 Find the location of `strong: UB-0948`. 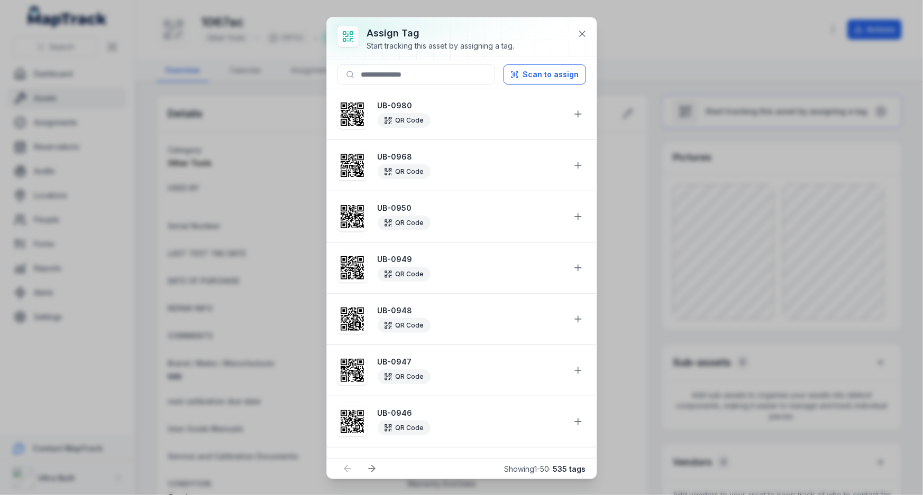

strong: UB-0948 is located at coordinates (471, 311).